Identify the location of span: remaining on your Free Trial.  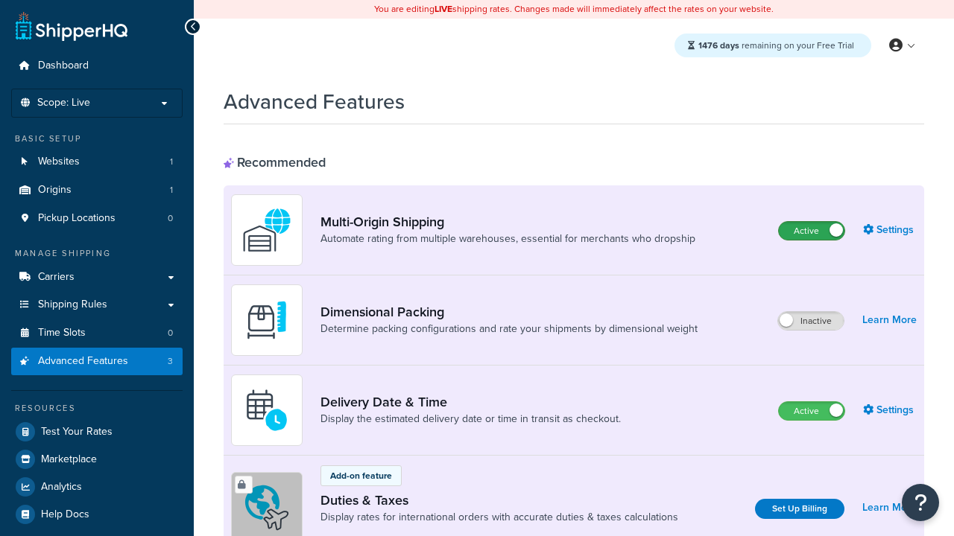
(776, 45).